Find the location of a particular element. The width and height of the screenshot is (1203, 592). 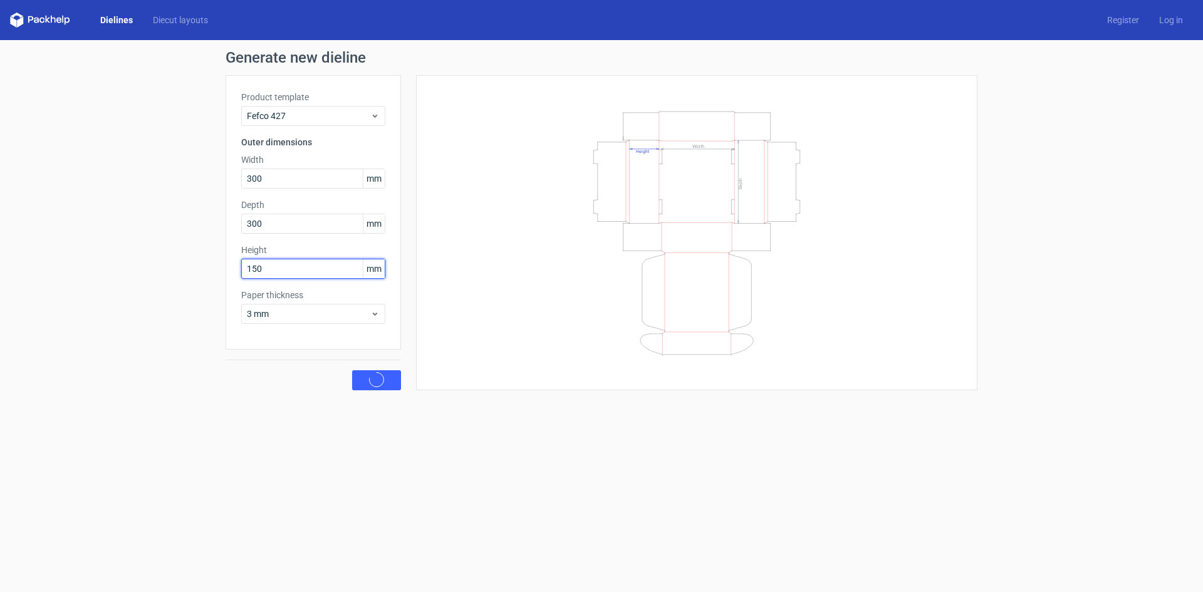

label: Height is located at coordinates (313, 250).